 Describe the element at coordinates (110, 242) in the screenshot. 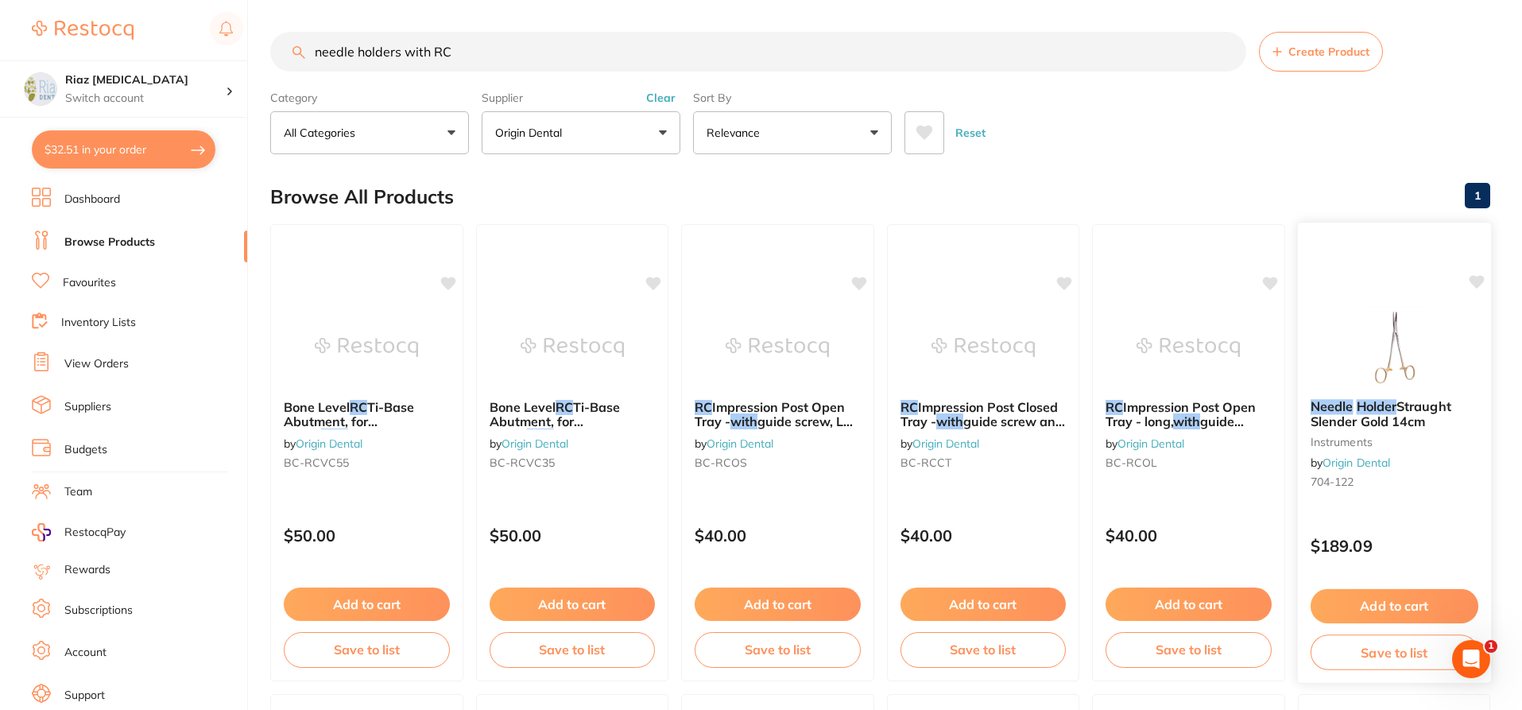

I see `a: Browse Products` at that location.